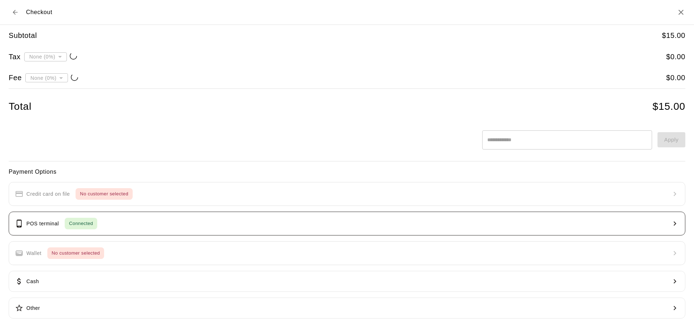 The image size is (694, 329). I want to click on h4: $ 15.00, so click(669, 107).